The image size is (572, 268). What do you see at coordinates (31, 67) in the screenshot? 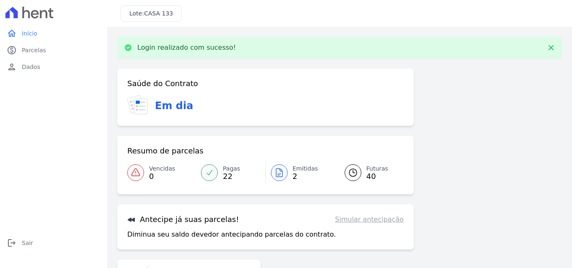
I see `span: Dados` at bounding box center [31, 67].